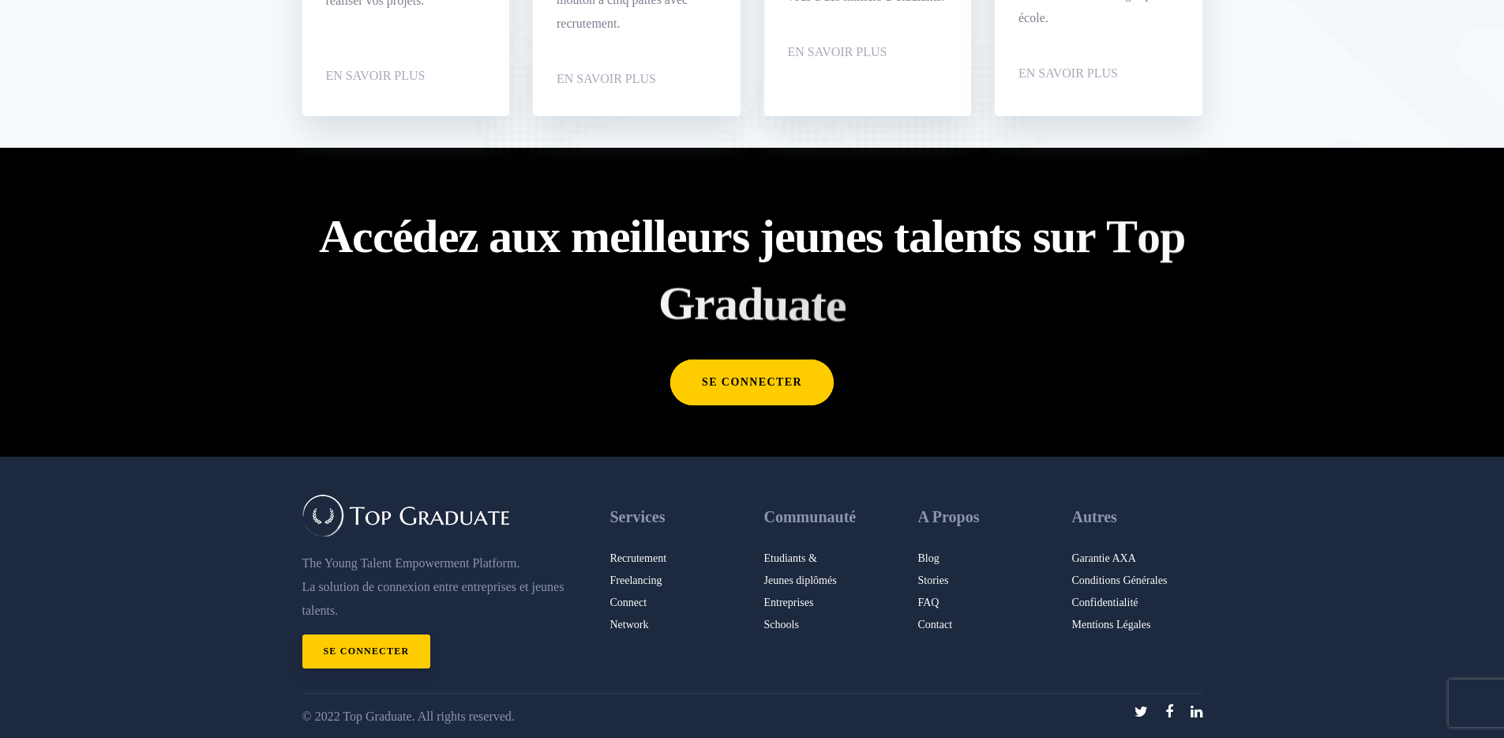 This screenshot has height=738, width=1504. Describe the element at coordinates (675, 625) in the screenshot. I see `a: Network` at that location.